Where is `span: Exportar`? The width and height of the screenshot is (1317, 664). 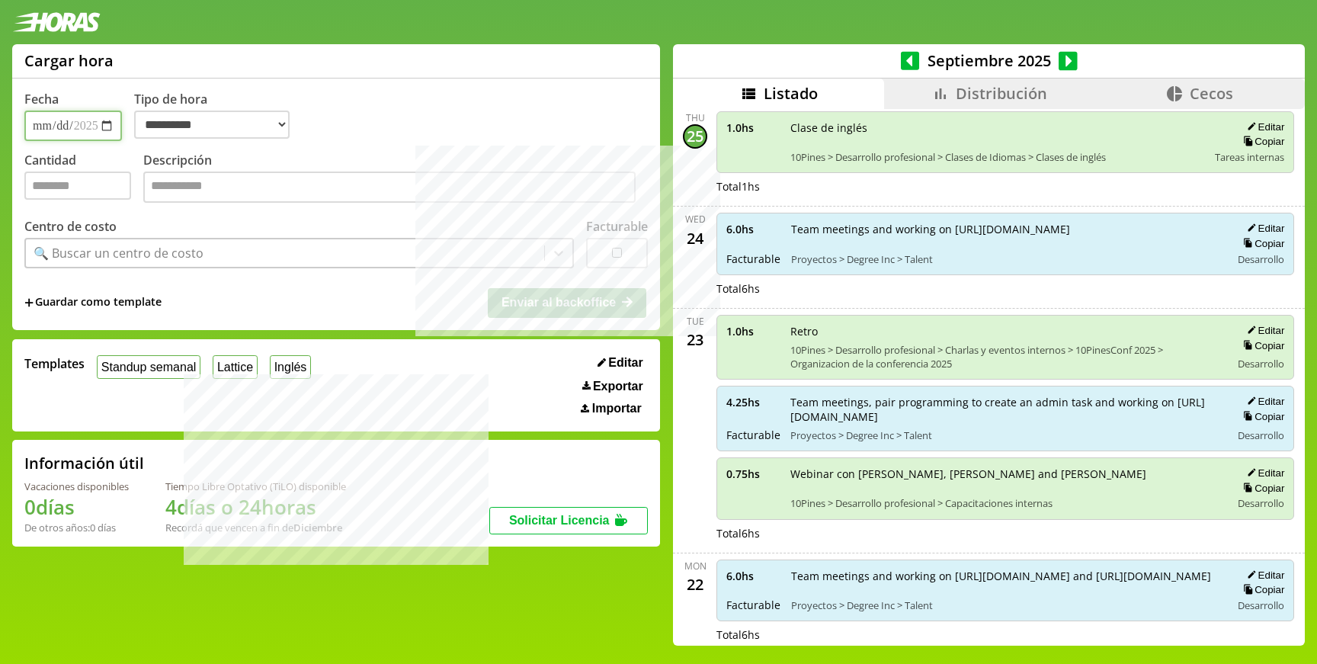
span: Exportar is located at coordinates (618, 386).